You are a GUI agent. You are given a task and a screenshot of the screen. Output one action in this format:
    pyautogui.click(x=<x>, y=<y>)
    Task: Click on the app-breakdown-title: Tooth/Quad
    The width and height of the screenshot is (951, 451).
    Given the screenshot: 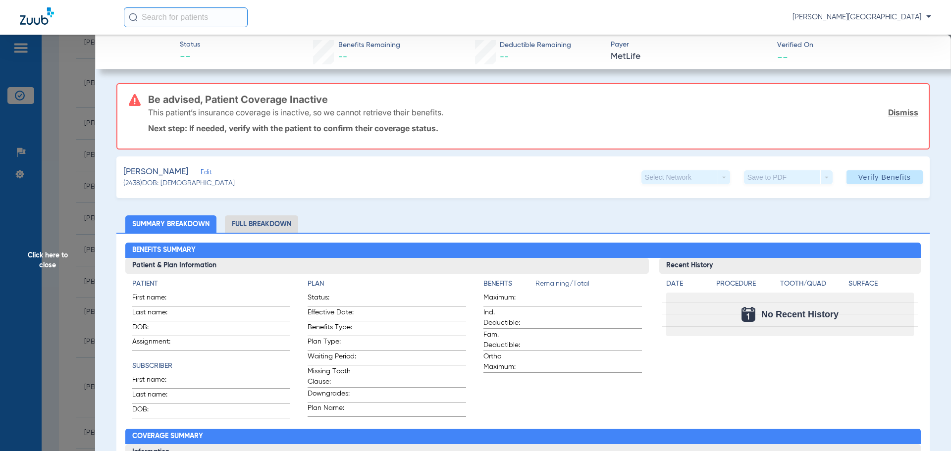 What is the action you would take?
    pyautogui.click(x=813, y=286)
    